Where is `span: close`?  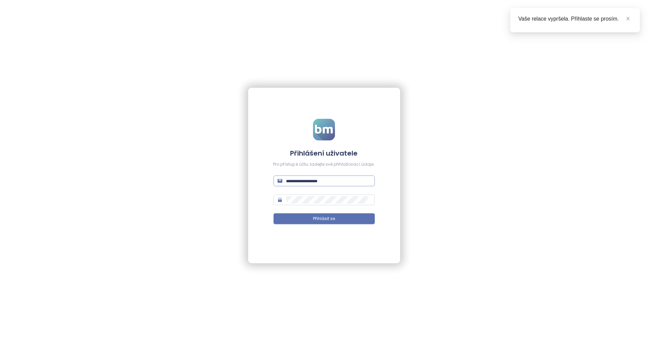
span: close is located at coordinates (628, 19).